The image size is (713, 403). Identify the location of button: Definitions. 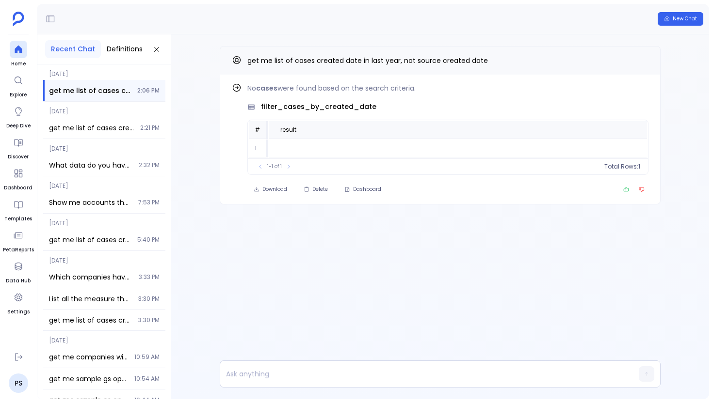
(125, 49).